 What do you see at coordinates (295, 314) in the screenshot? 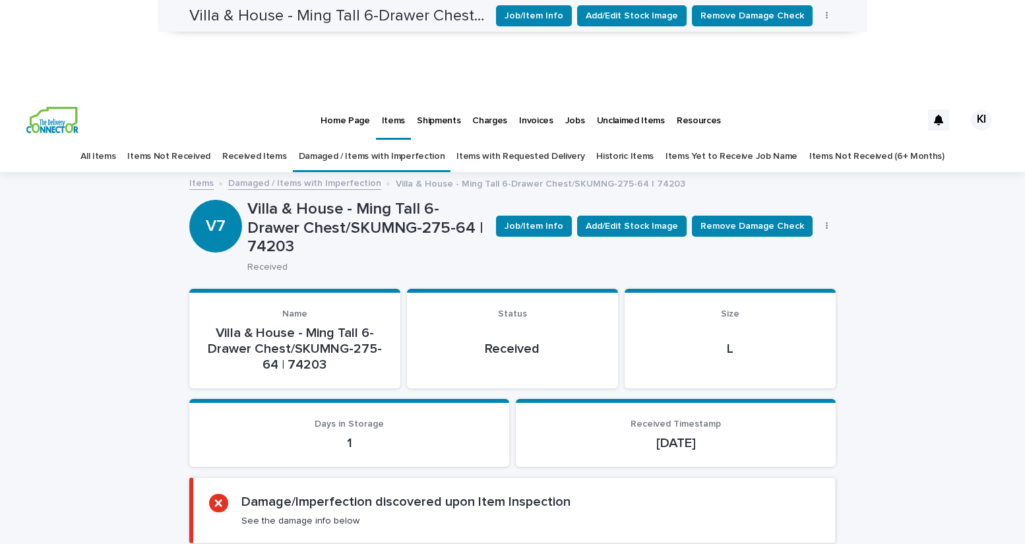
I see `span: Name` at bounding box center [295, 314].